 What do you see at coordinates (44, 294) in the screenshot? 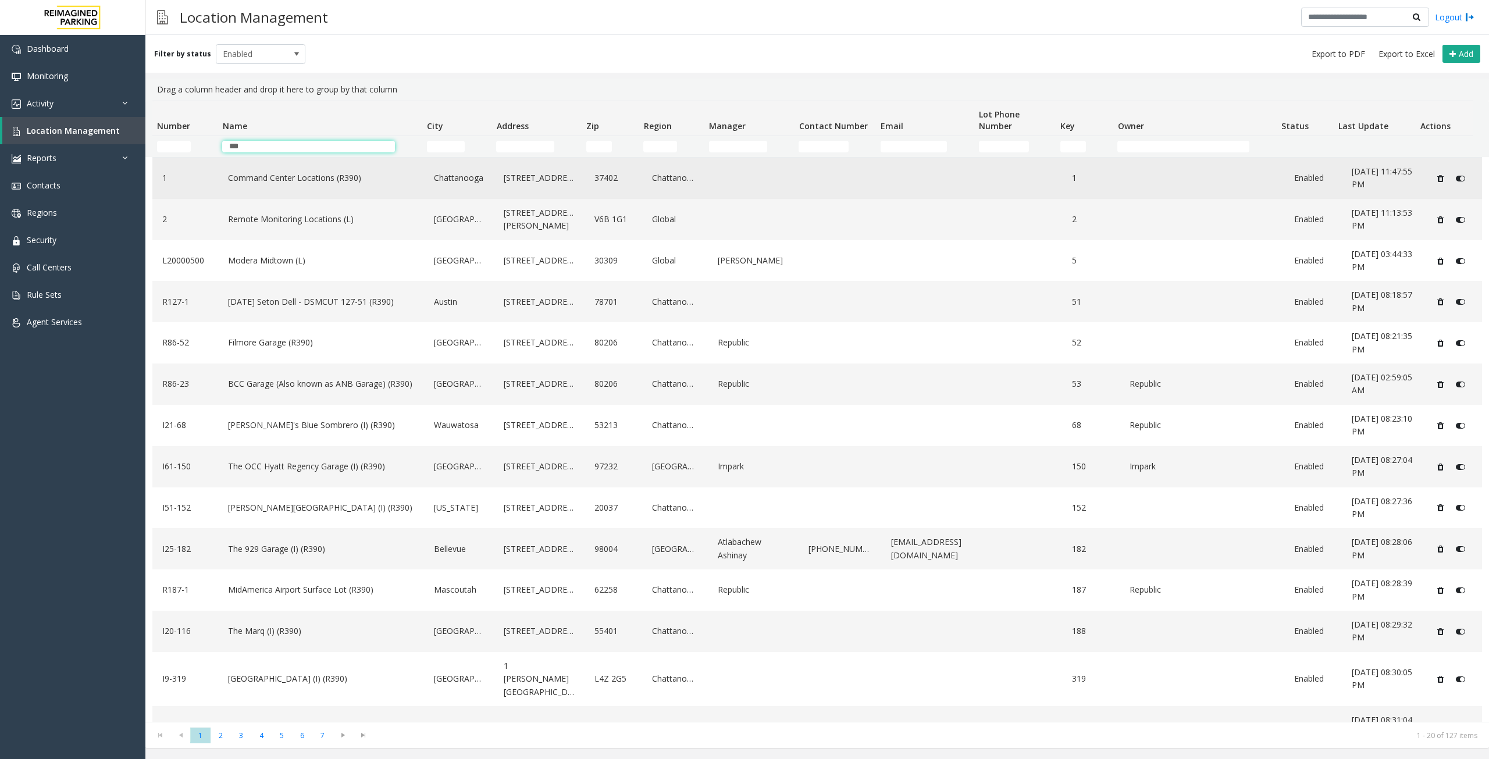
I see `span: Rule Sets` at bounding box center [44, 294].